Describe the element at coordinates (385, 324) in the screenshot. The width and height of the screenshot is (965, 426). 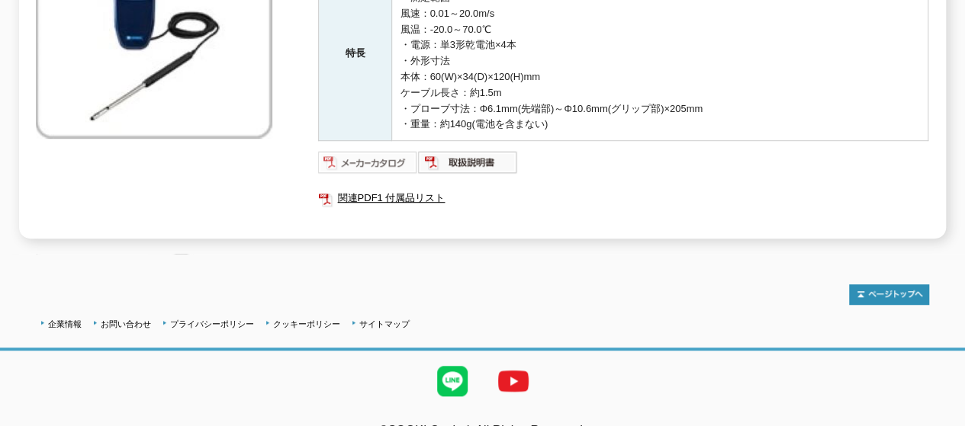
I see `a: サイトマップ` at that location.